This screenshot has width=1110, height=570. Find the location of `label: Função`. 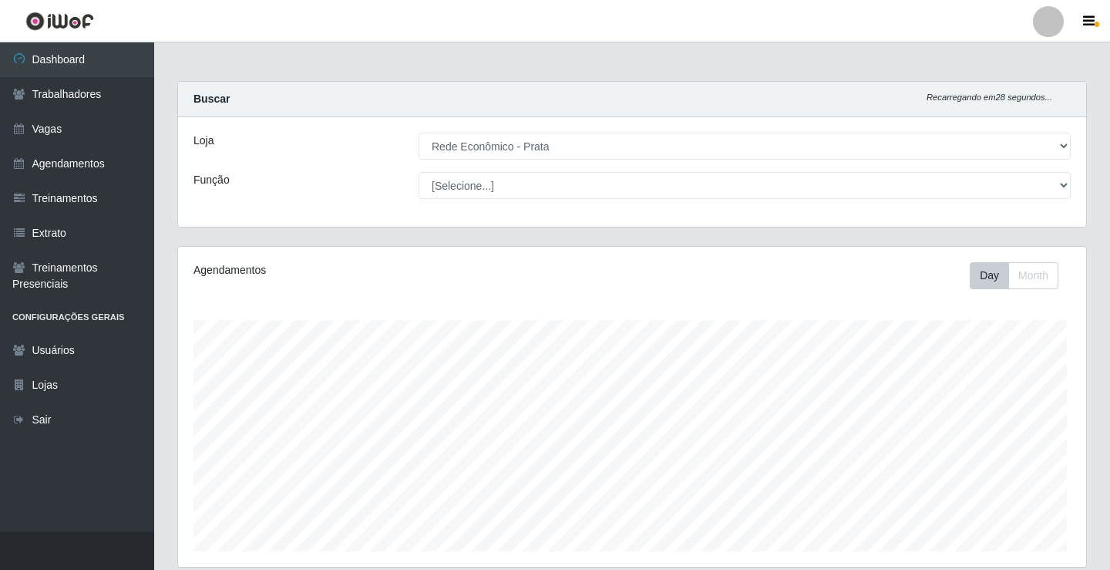

label: Função is located at coordinates (211, 180).